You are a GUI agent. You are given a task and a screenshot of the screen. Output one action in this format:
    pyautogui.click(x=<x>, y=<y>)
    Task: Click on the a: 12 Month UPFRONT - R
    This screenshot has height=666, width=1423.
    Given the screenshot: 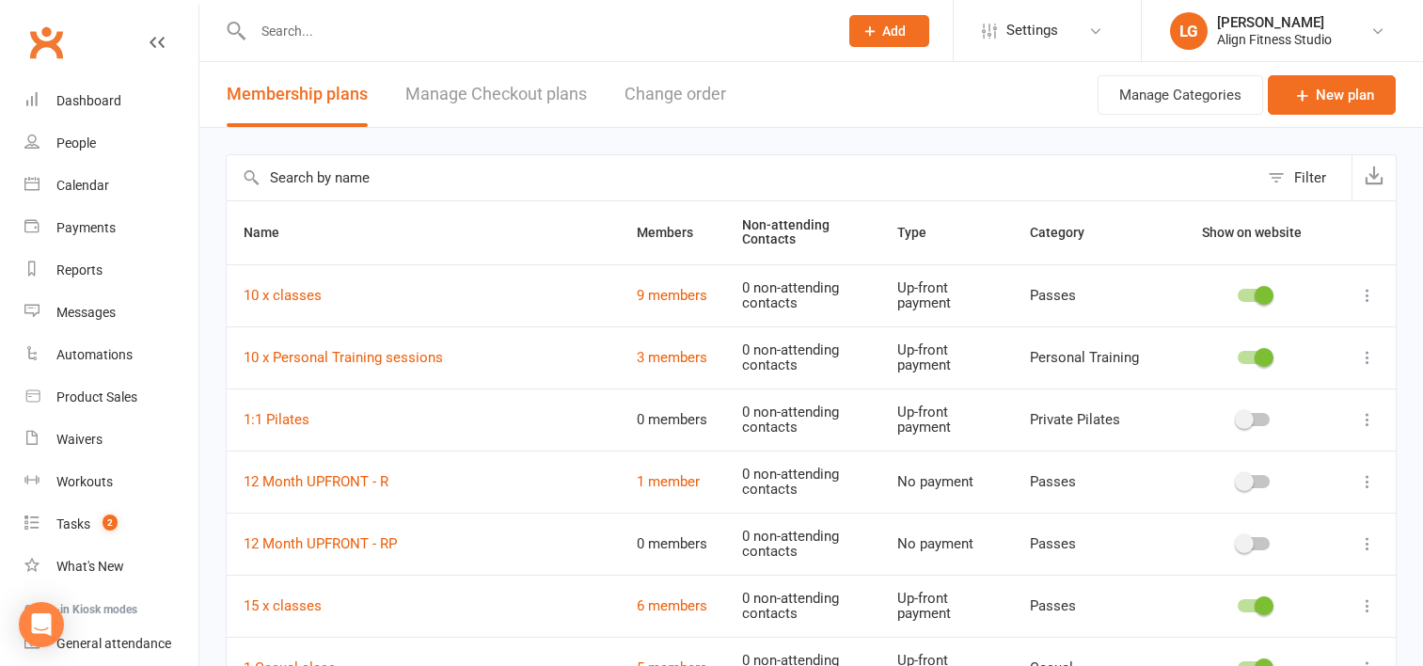 What is the action you would take?
    pyautogui.click(x=316, y=482)
    